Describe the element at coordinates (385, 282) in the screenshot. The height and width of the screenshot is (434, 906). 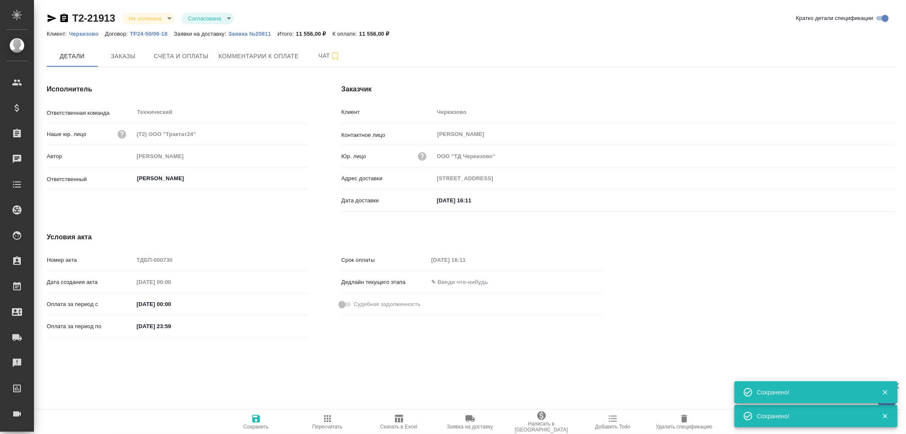
I see `p: Дедлайн текущего этапа` at that location.